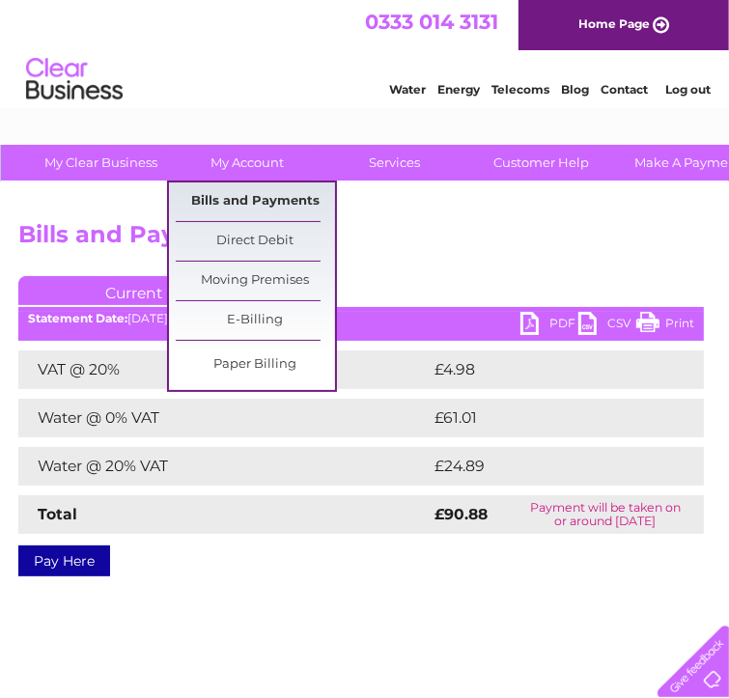 Image resolution: width=729 pixels, height=698 pixels. Describe the element at coordinates (100, 162) in the screenshot. I see `a: My Clear Business` at that location.